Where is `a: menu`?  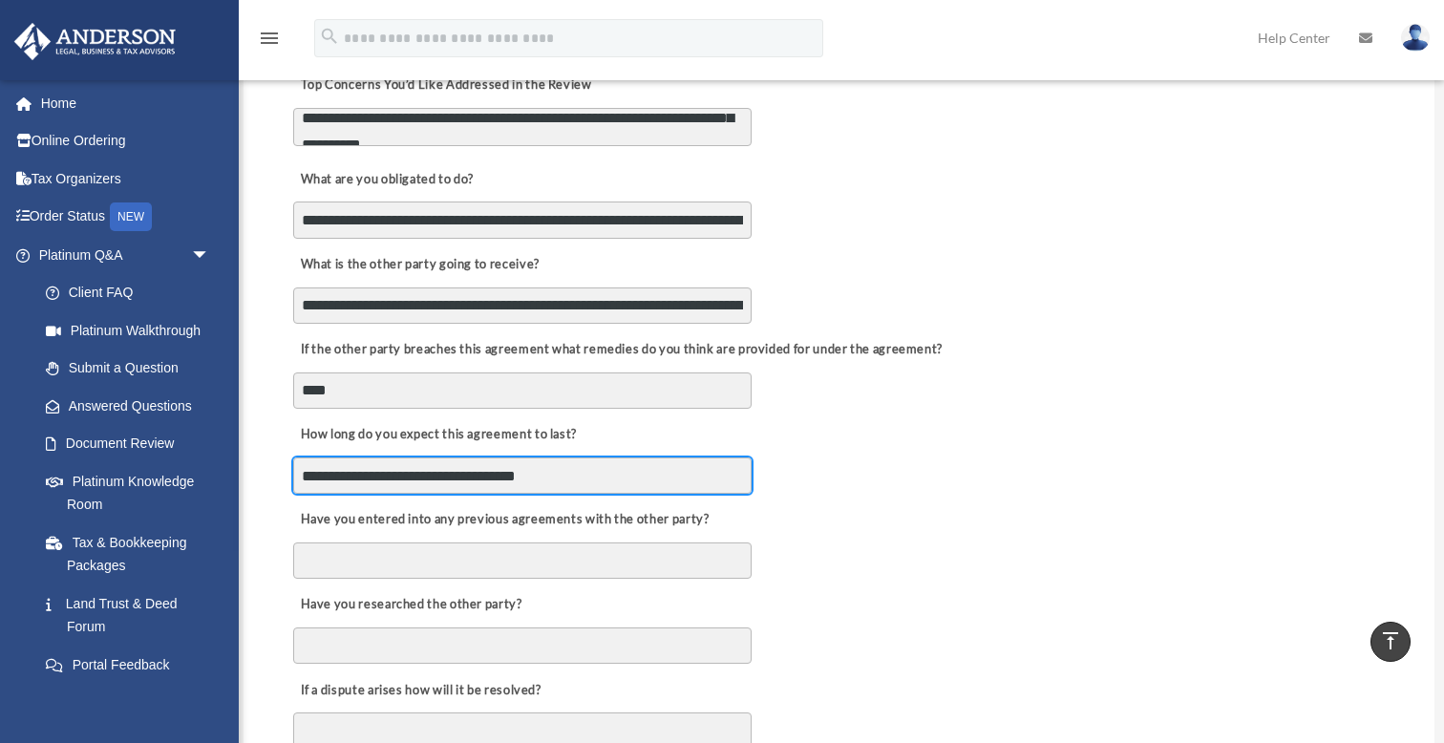
a: menu is located at coordinates (269, 41).